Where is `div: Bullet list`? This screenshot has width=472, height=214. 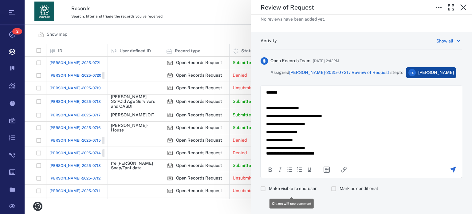
div: Bullet list is located at coordinates (290, 169).